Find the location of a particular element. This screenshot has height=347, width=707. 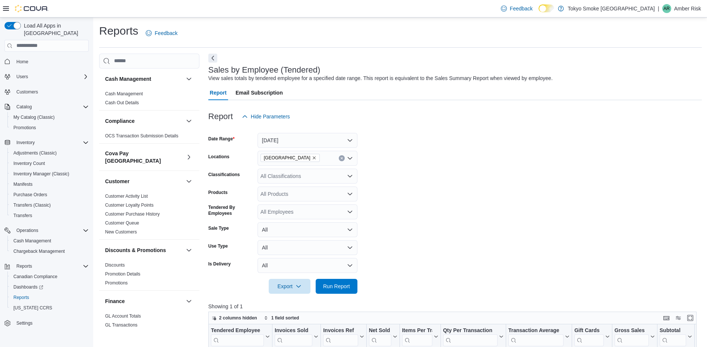

span: My Catalog (Classic) is located at coordinates (50, 117).